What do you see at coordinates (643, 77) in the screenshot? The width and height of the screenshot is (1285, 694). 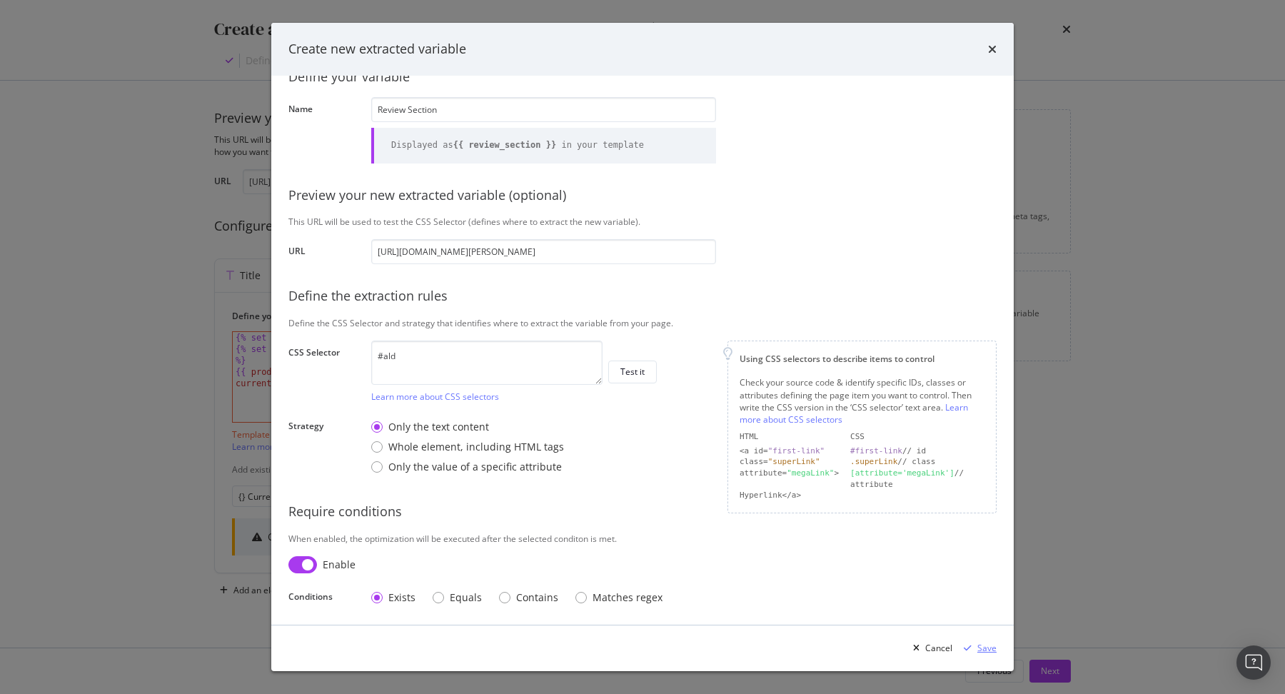 I see `div: Define your variable` at bounding box center [643, 77].